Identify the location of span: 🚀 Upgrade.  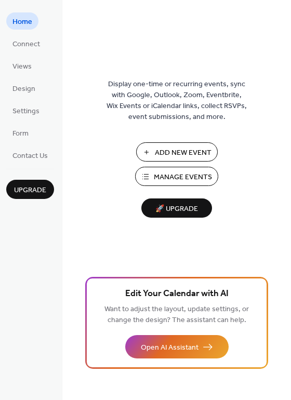
(177, 209).